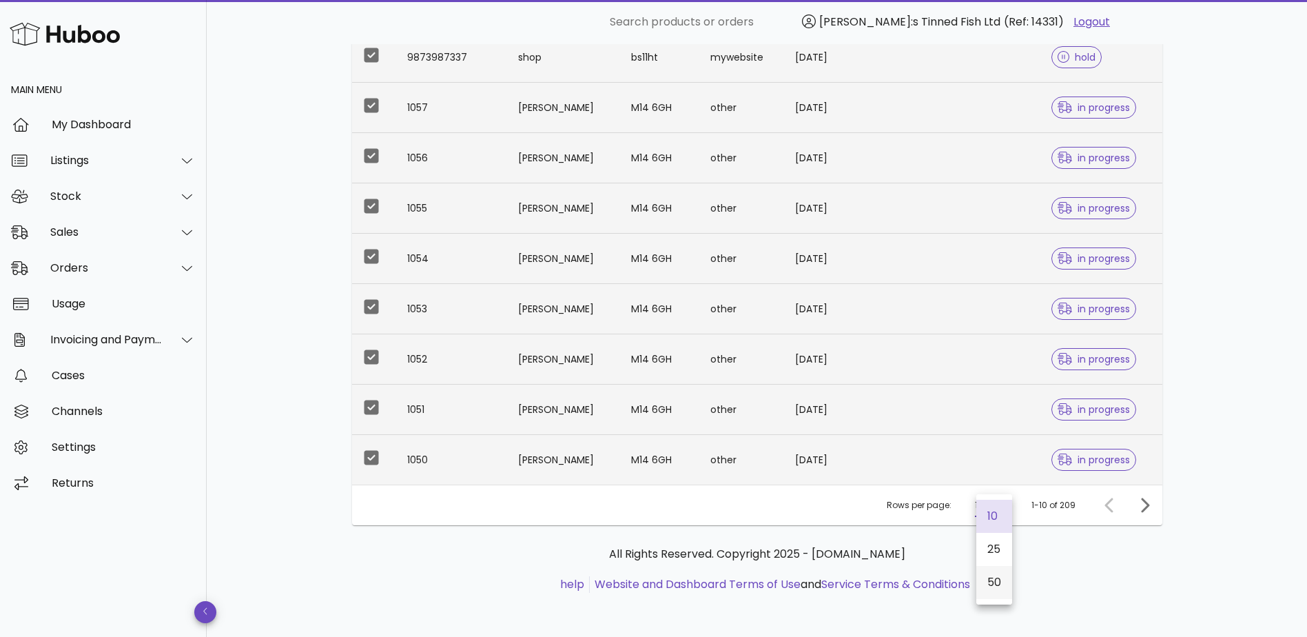  What do you see at coordinates (123, 124) in the screenshot?
I see `div: My Dashboard` at bounding box center [123, 124].